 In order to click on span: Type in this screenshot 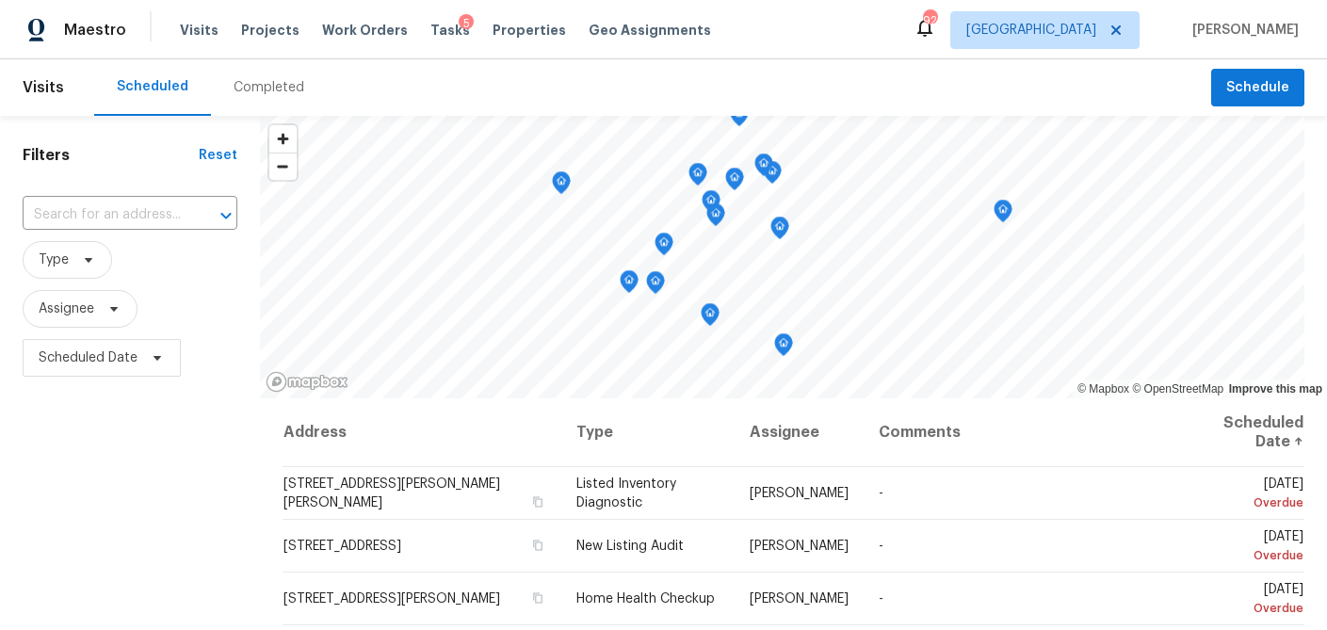, I will do `click(54, 260)`.